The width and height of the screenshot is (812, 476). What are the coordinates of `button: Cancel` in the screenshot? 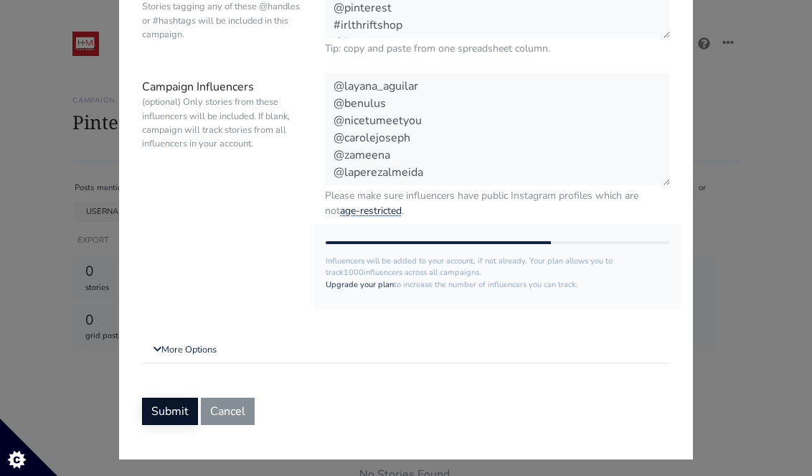 It's located at (227, 411).